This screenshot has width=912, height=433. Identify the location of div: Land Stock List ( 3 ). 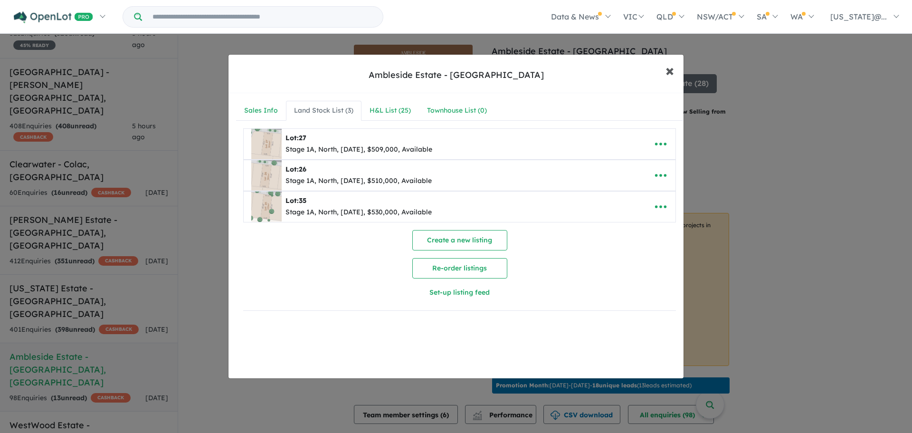
(323, 111).